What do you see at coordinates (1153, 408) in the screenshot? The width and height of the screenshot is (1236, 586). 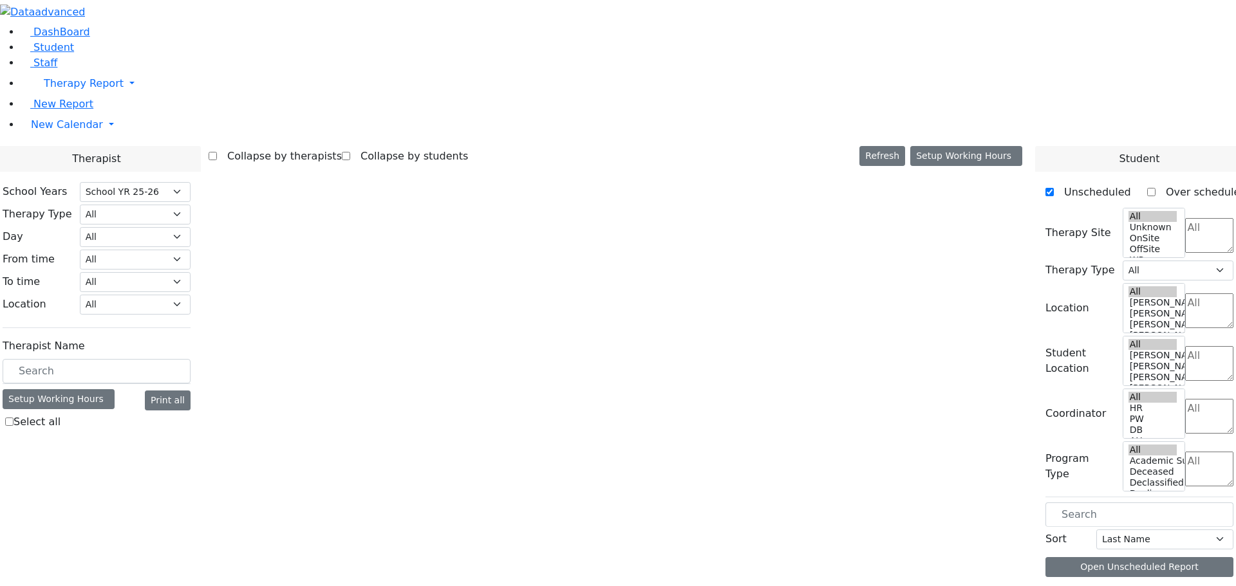 I see `option: HR` at bounding box center [1153, 408].